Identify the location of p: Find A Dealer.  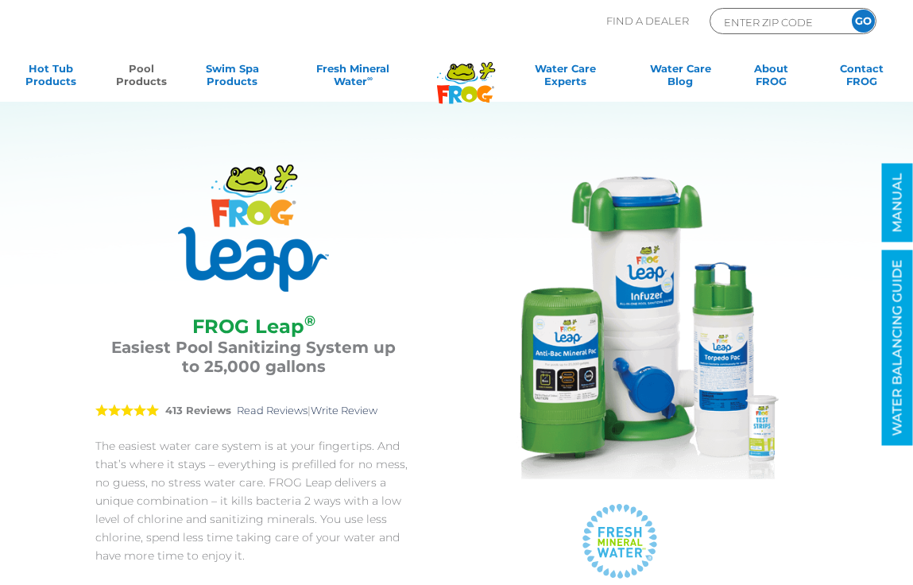
(648, 21).